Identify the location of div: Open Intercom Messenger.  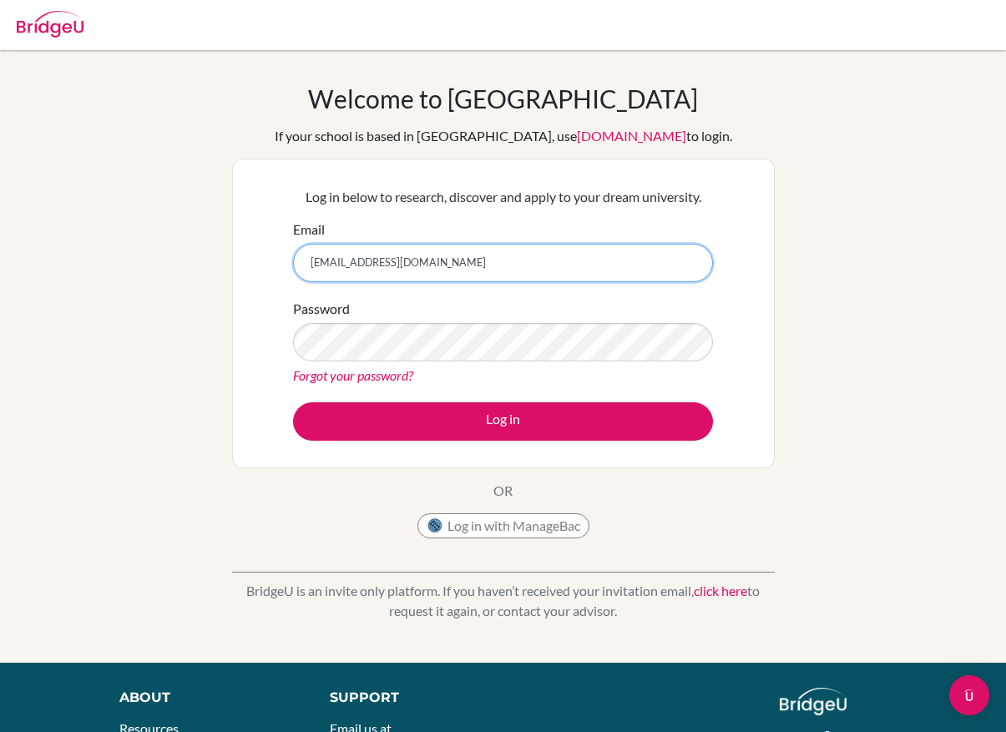
(969, 695).